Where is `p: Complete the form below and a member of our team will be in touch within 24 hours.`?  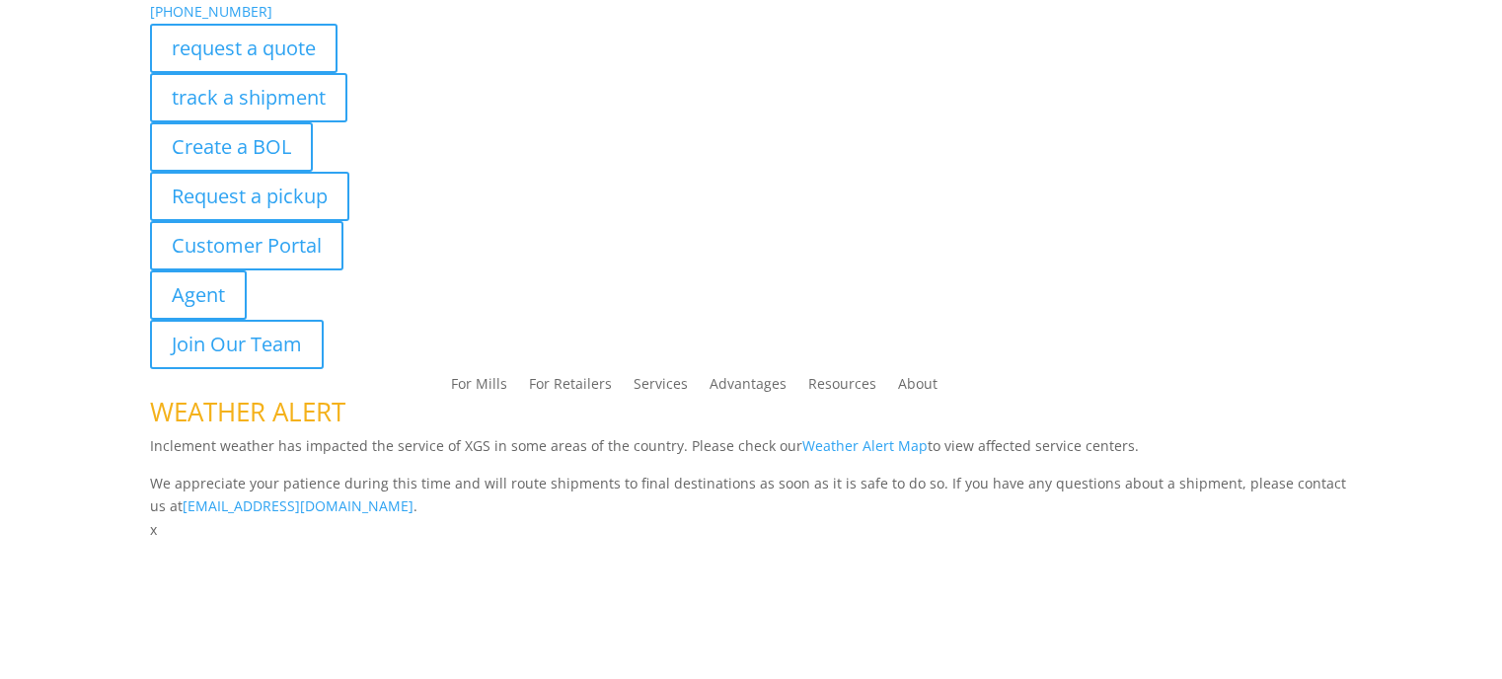
p: Complete the form below and a member of our team will be in touch within 24 hours. is located at coordinates (751, 593).